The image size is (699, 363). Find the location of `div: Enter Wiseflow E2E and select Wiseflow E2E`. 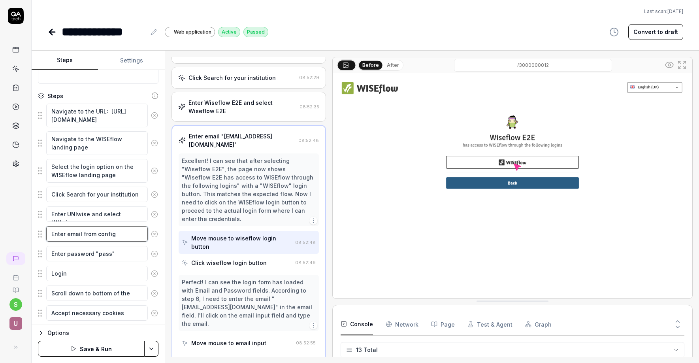

div: Enter Wiseflow E2E and select Wiseflow E2E is located at coordinates (242, 107).